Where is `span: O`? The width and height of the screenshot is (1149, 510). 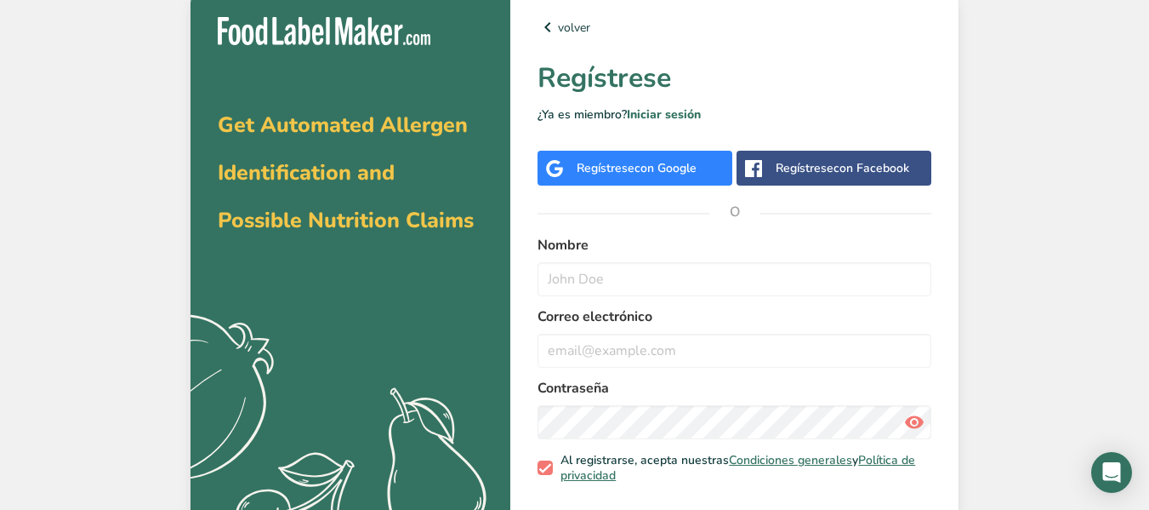
span: O is located at coordinates (735, 212).